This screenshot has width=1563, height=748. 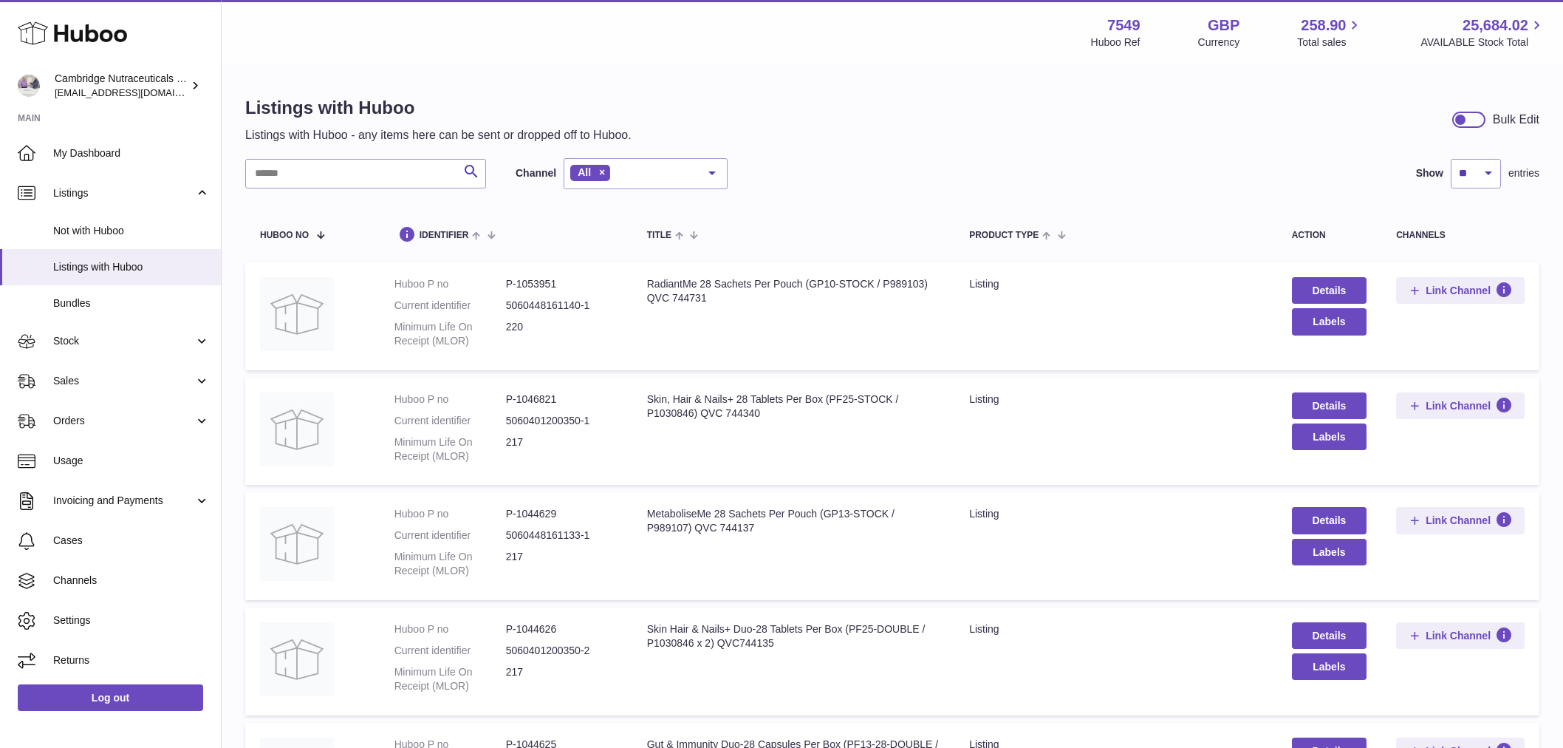 What do you see at coordinates (297, 659) in the screenshot?
I see `img: Skin Hair & Nails+ Duo-28 Tablets Per Box (PF25-DOUBLE / P1030846 x 2) QVC744135` at bounding box center [297, 659].